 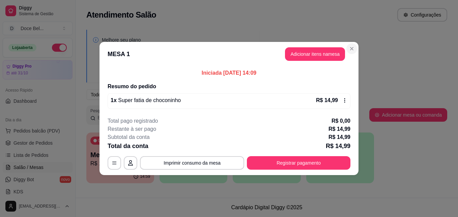 I want to click on button: Registrar pagamento, so click(x=299, y=163).